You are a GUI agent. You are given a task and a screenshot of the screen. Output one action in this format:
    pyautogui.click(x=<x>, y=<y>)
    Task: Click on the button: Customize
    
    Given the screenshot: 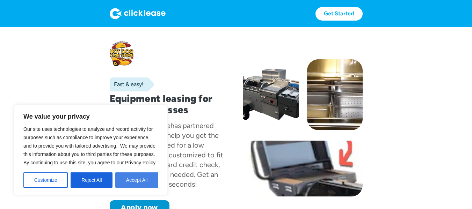 What is the action you would take?
    pyautogui.click(x=45, y=180)
    